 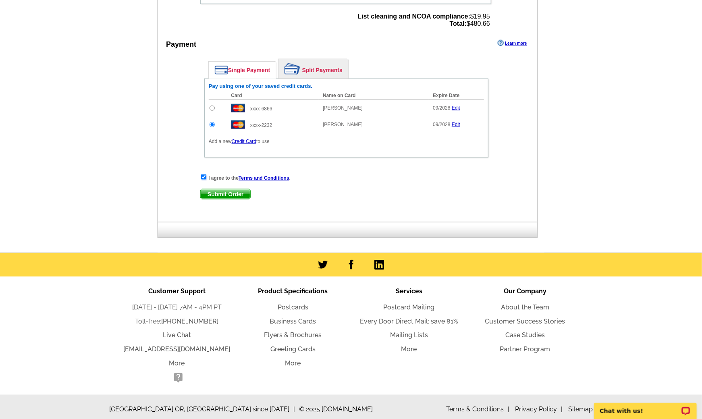 I want to click on img: single-payment.png, so click(x=221, y=70).